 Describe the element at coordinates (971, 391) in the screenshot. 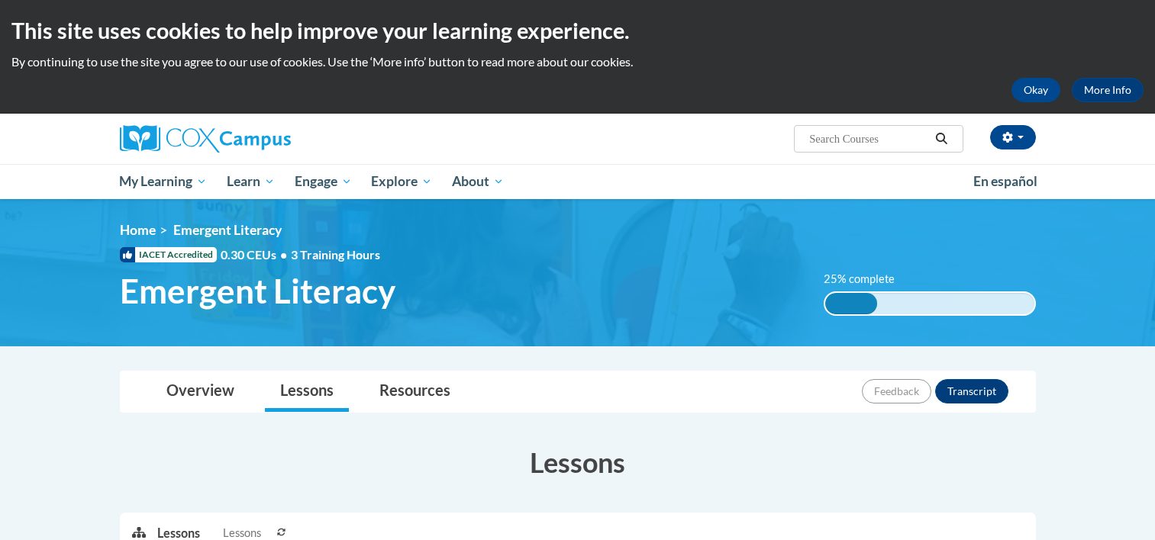

I see `button: Transcript` at that location.